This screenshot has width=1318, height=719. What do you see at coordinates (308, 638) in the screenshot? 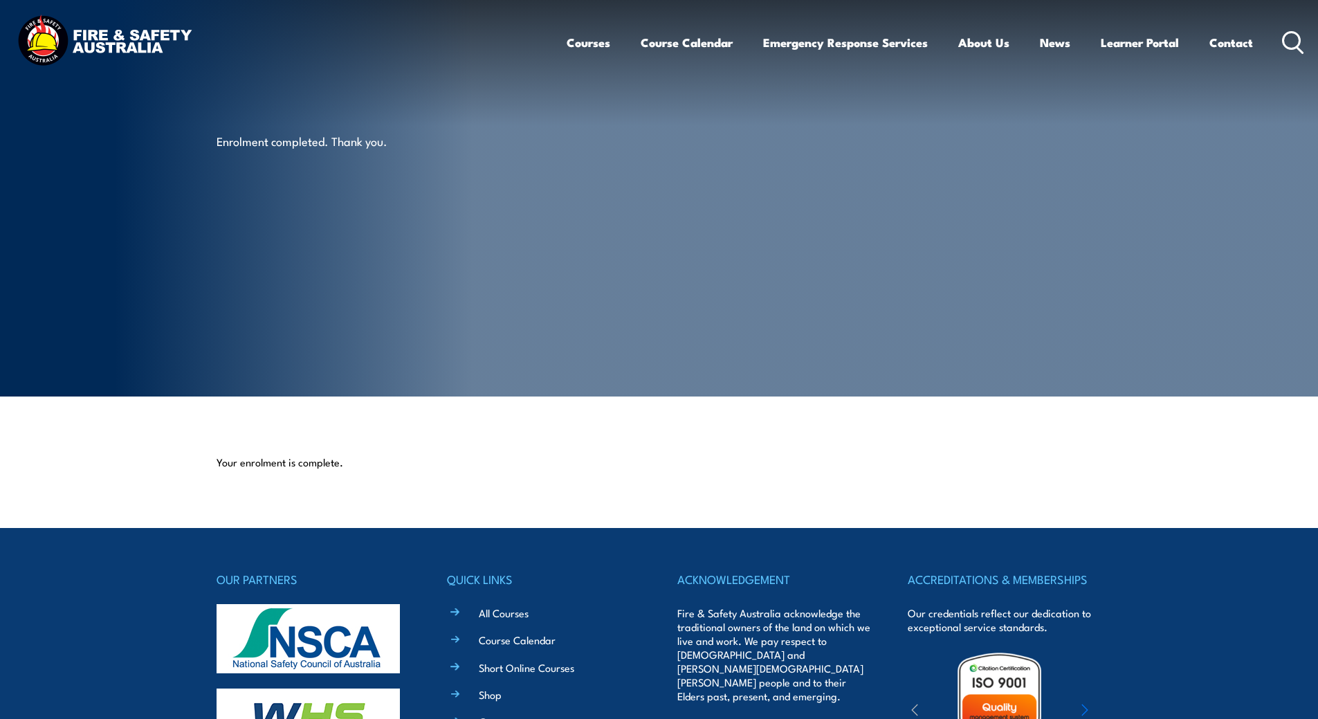
I see `img: nsca-logo-footer` at bounding box center [308, 638].